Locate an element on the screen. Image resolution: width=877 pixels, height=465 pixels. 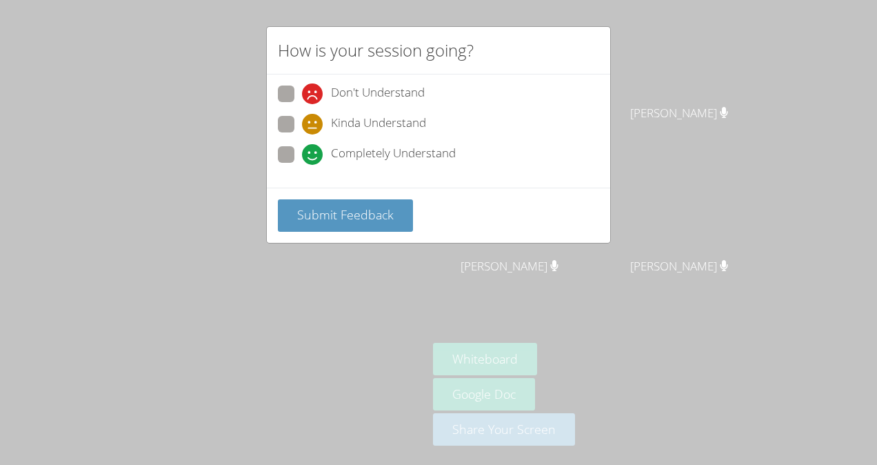
span: Don't Understand is located at coordinates (378, 94).